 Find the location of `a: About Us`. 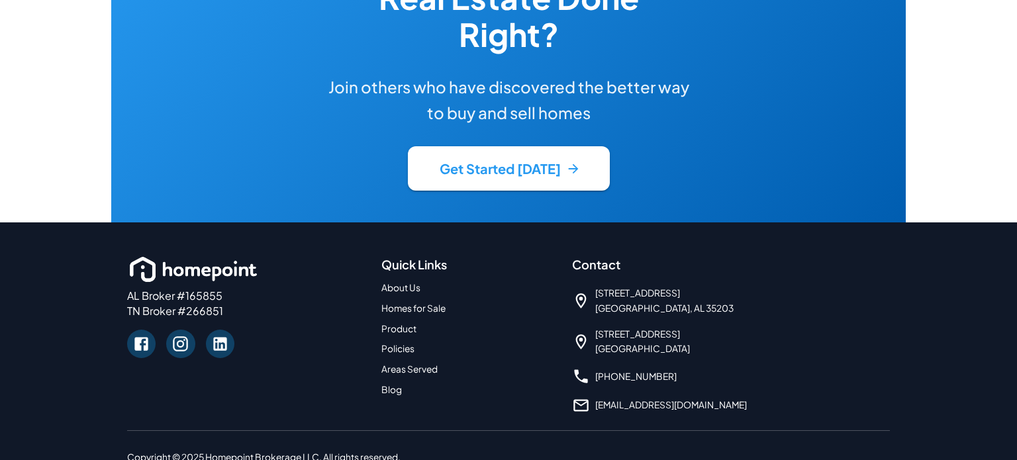

a: About Us is located at coordinates (401, 287).